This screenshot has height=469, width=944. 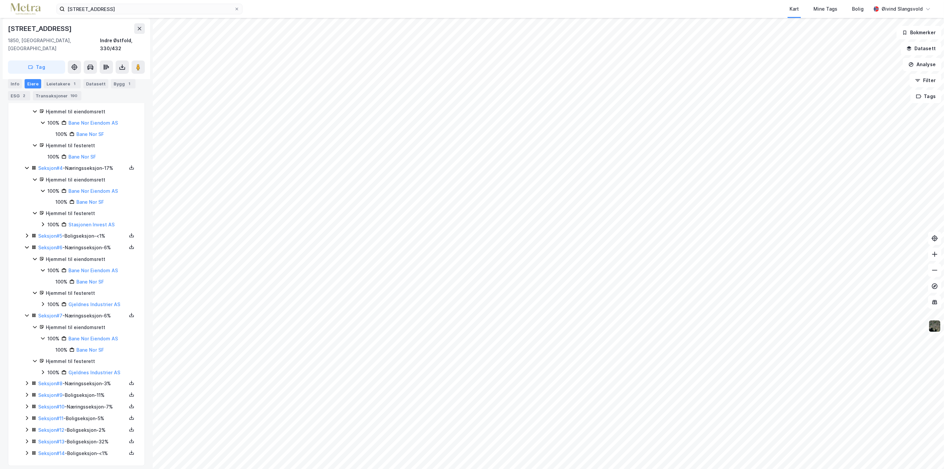 I want to click on a: Seksjon#7, so click(x=50, y=315).